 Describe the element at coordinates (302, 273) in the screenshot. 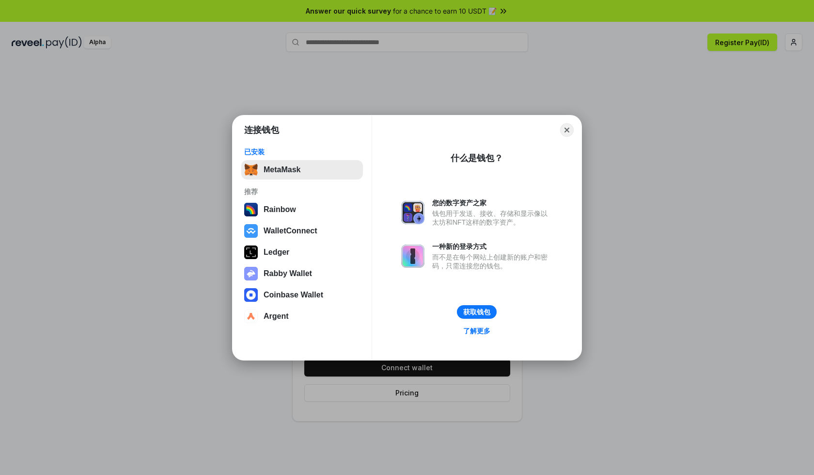

I see `button: Rabby Wallet` at that location.